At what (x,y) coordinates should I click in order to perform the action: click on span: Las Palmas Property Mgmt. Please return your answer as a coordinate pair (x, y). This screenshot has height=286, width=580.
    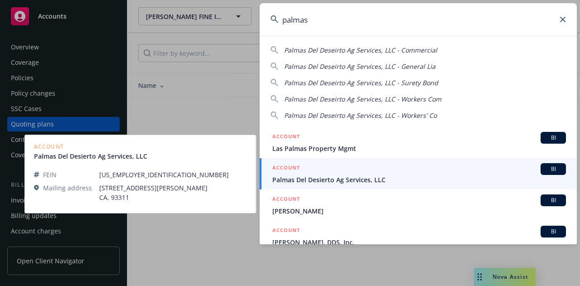
    Looking at the image, I should click on (419, 148).